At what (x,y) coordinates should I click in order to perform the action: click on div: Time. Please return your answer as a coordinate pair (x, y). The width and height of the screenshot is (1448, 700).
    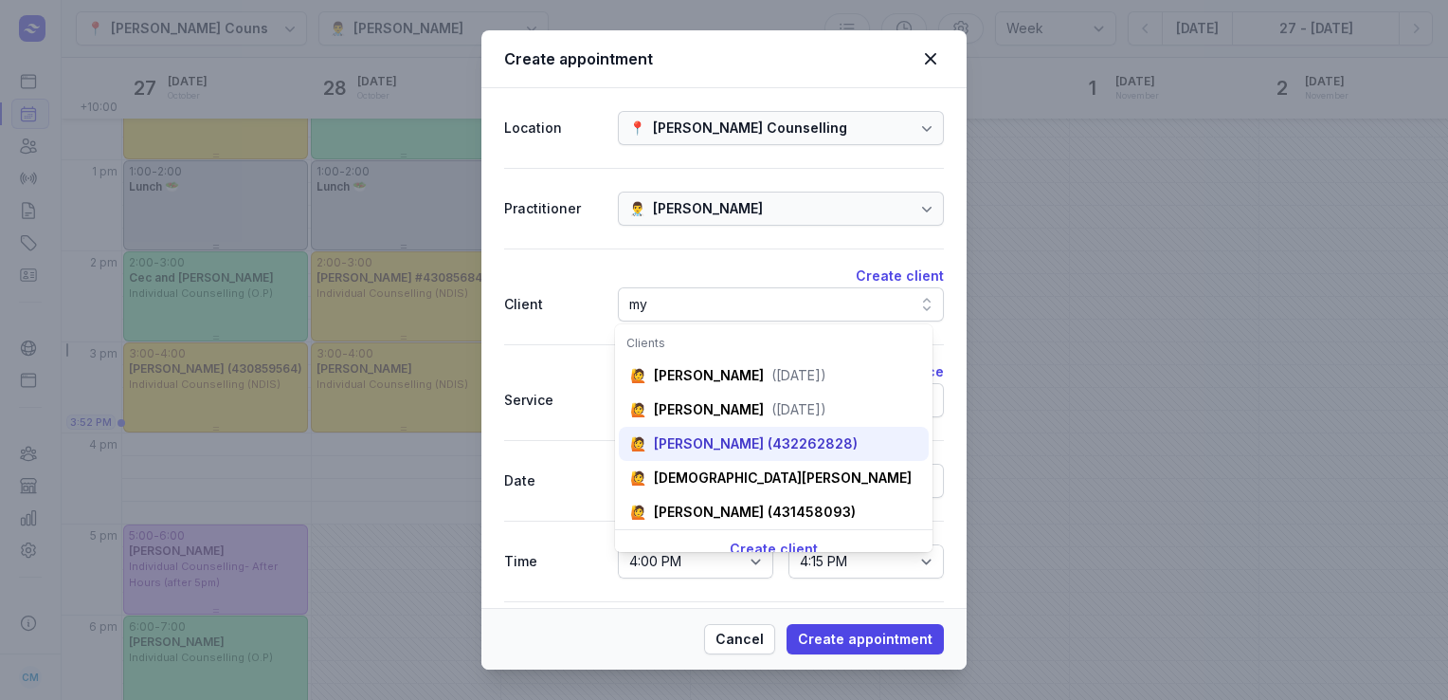
    Looking at the image, I should click on (554, 561).